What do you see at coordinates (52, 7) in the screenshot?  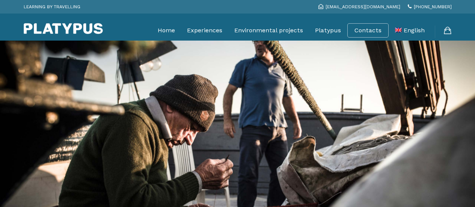 I see `p: LEARNING BY TRAVELLING` at bounding box center [52, 7].